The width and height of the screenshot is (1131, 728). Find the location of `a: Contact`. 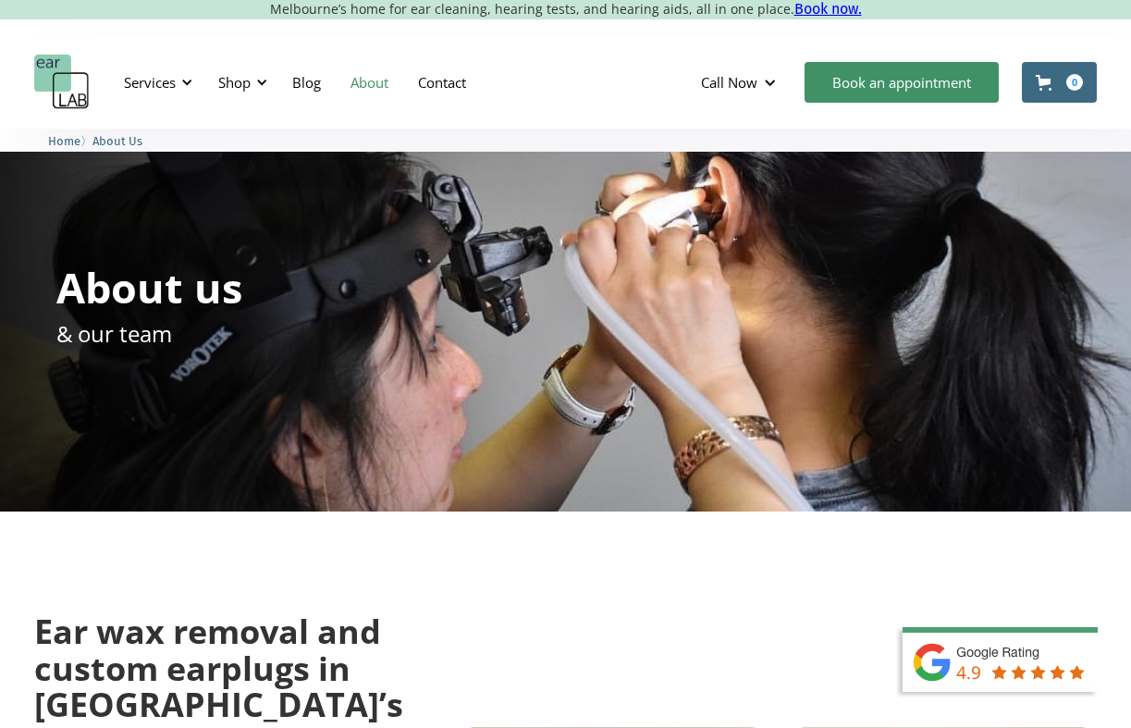

a: Contact is located at coordinates (442, 82).